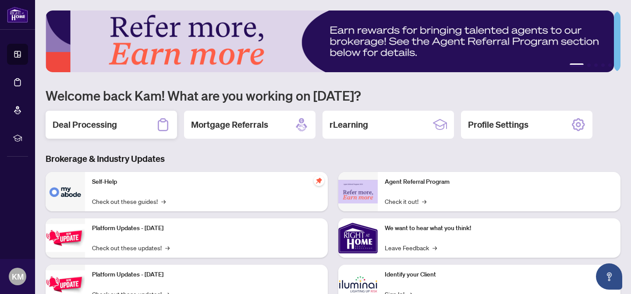 This screenshot has width=631, height=294. What do you see at coordinates (596, 65) in the screenshot?
I see `button: 3` at bounding box center [596, 65].